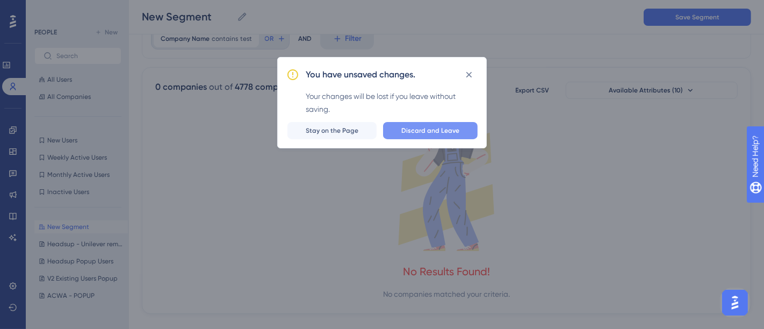 The image size is (764, 329). I want to click on div: Your changes will be lost if you leave without saving., so click(391, 103).